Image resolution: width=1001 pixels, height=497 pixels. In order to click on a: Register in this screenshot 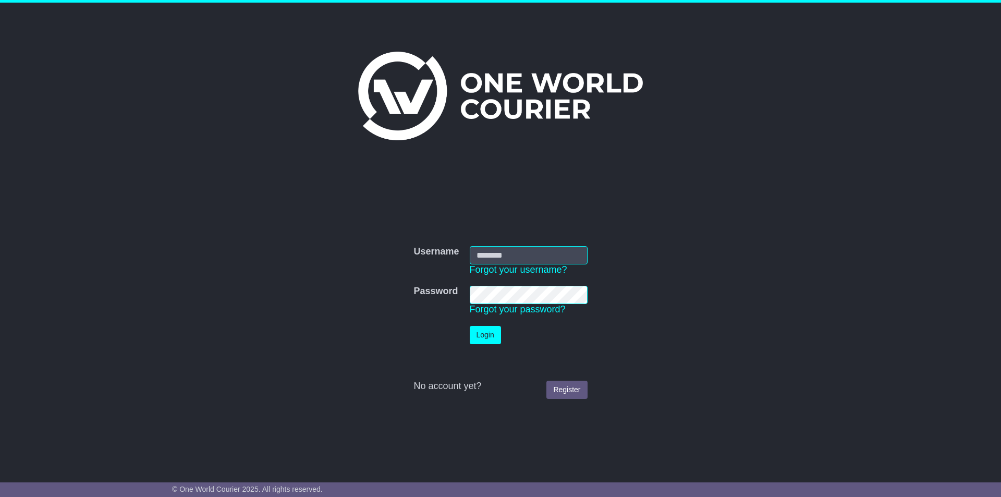, I will do `click(566, 389)`.